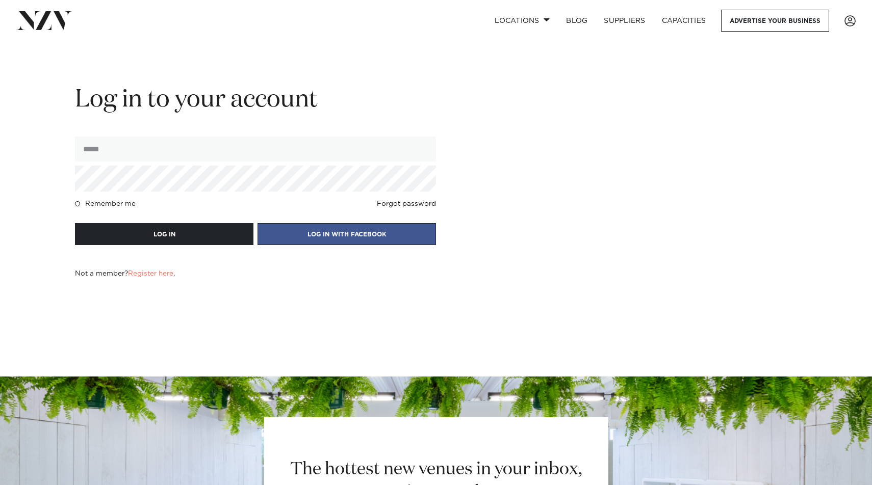 The height and width of the screenshot is (485, 872). I want to click on h4: Remember me, so click(110, 204).